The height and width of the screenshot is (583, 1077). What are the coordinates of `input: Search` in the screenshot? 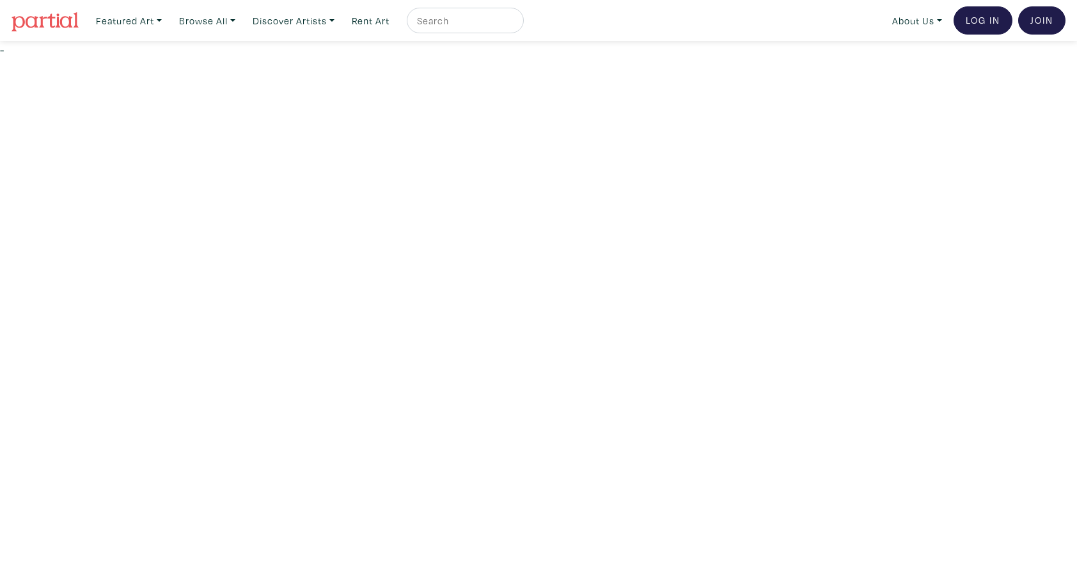 It's located at (464, 20).